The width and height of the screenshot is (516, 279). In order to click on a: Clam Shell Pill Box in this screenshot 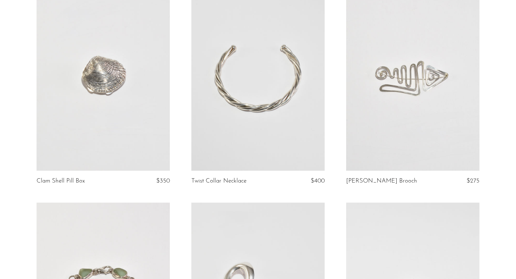, I will do `click(61, 181)`.